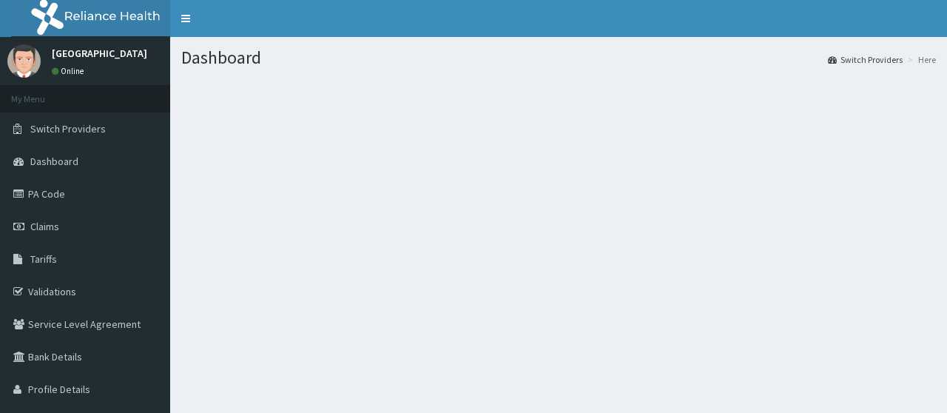  What do you see at coordinates (44, 259) in the screenshot?
I see `span: Tariffs` at bounding box center [44, 259].